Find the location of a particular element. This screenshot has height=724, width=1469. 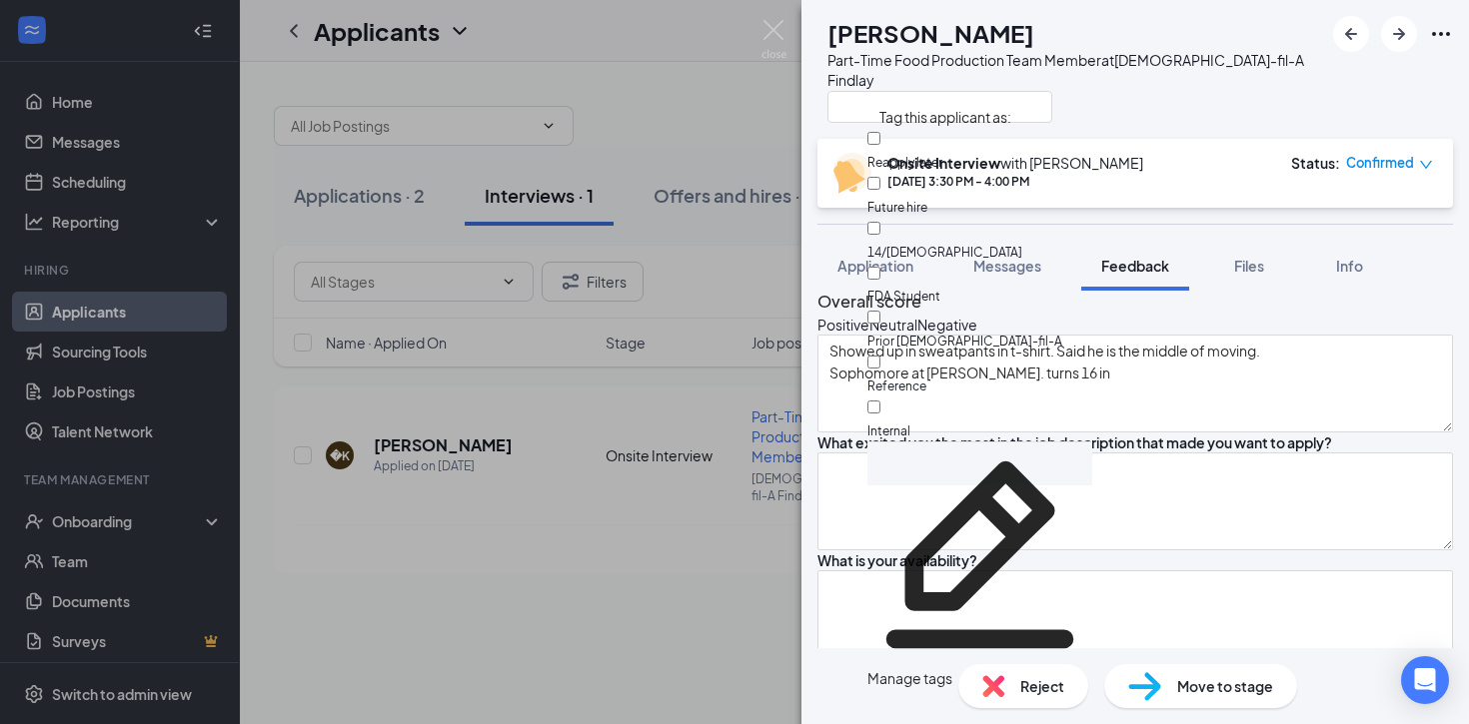

input: Reference is located at coordinates (873, 362).